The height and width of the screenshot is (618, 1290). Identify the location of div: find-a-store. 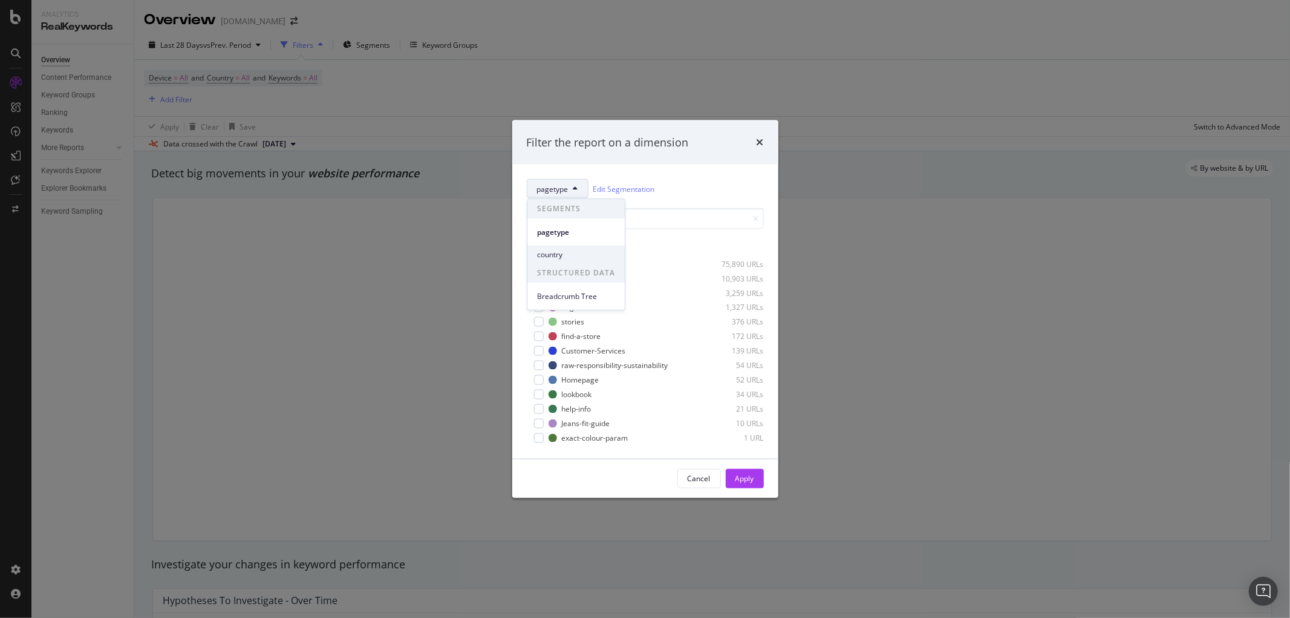
(581, 336).